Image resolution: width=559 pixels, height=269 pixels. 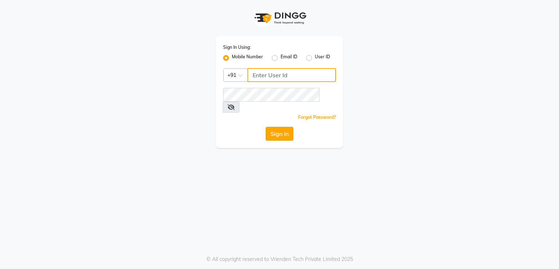 I want to click on img: logo1.svg, so click(x=280, y=18).